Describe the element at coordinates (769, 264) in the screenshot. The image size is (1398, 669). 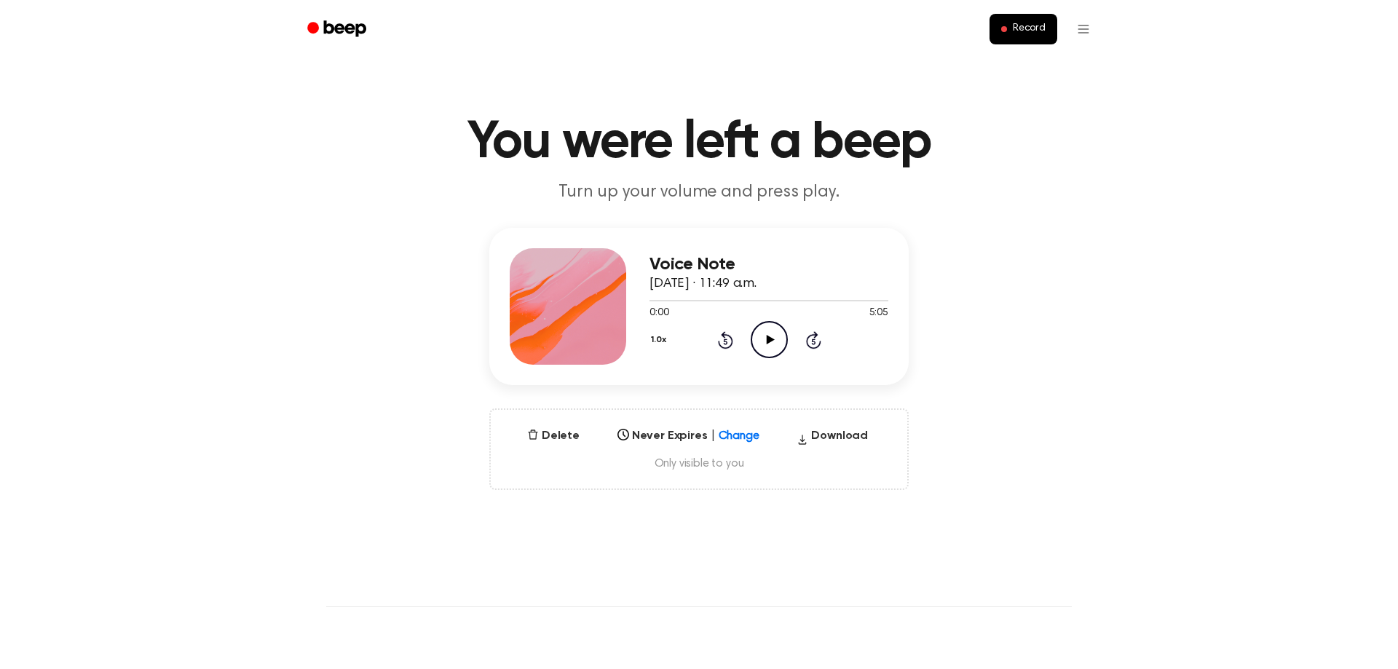
I see `h3: Voice Note` at that location.